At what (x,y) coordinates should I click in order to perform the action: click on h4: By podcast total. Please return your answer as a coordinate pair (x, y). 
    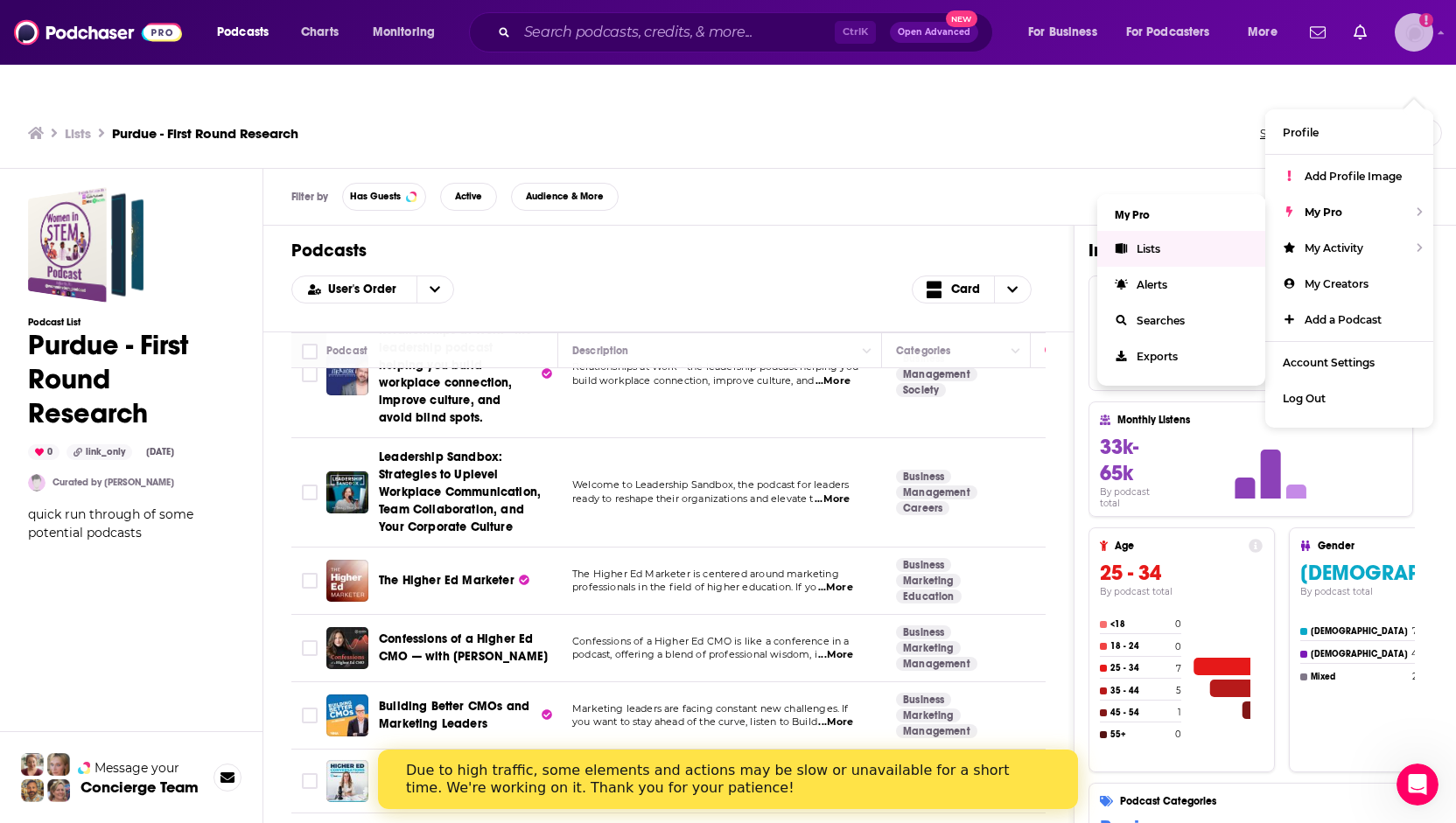
    Looking at the image, I should click on (1181, 591).